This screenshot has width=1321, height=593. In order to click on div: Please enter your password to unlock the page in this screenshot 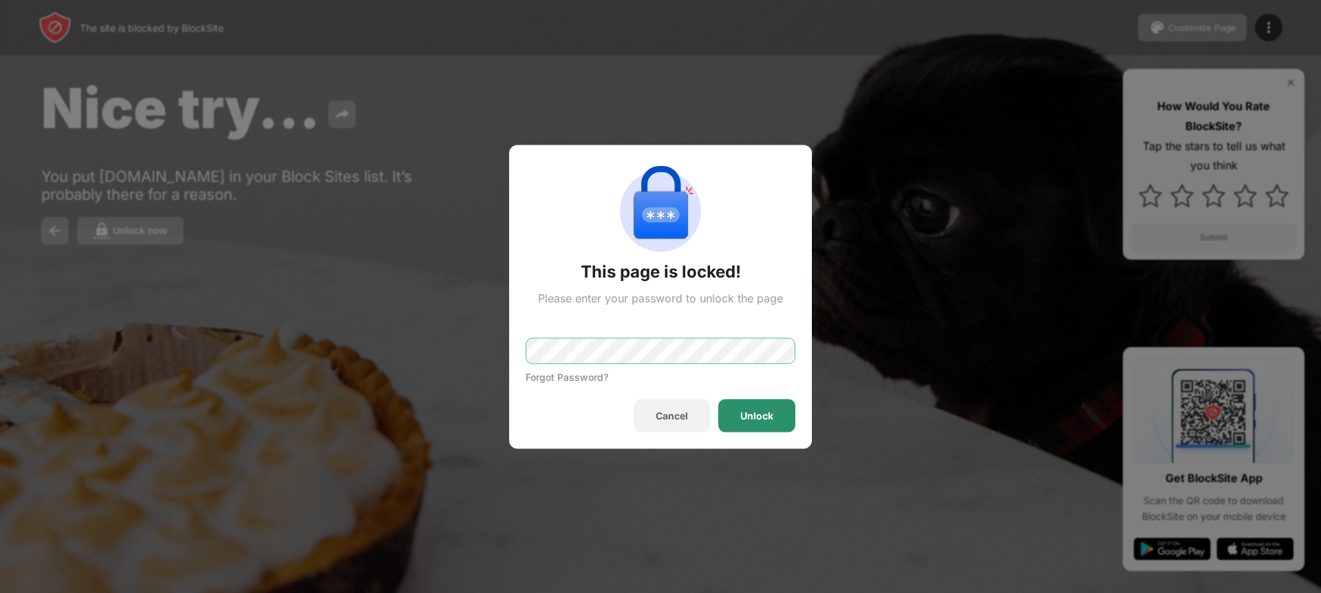, I will do `click(661, 297)`.